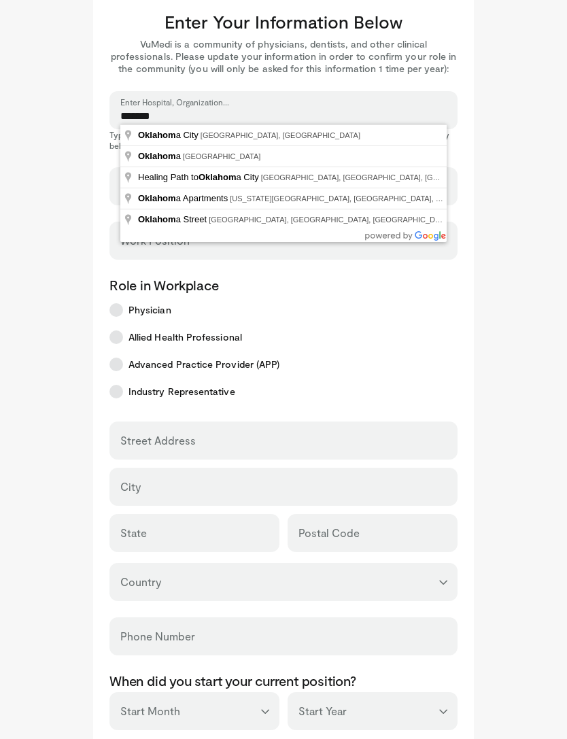 This screenshot has height=739, width=567. Describe the element at coordinates (284, 56) in the screenshot. I see `p: VuMedi is a community of physicians, dentists, and other clinical professionals. Please update yo...` at that location.